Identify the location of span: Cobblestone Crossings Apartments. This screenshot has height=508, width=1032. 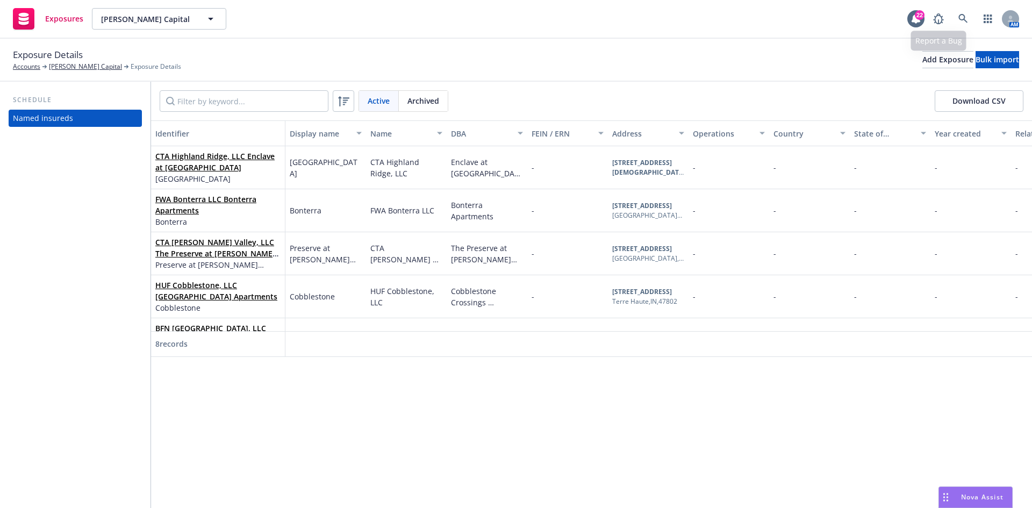
(475, 302).